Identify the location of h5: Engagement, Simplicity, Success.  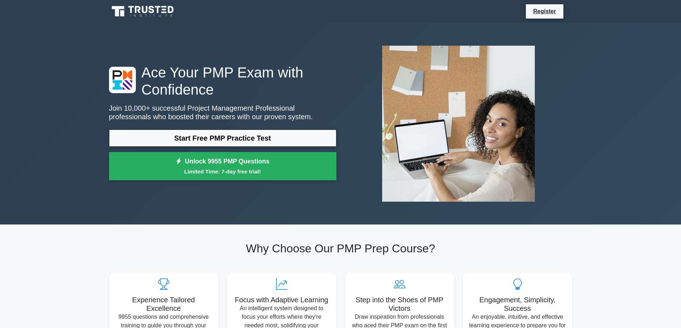
(517, 304).